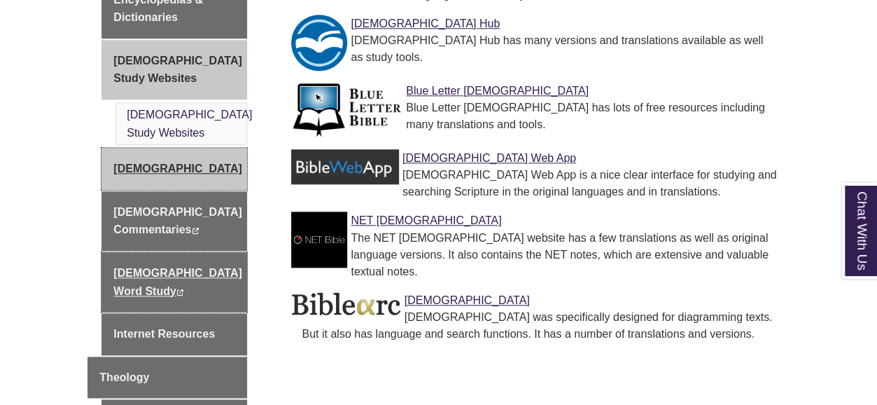 The height and width of the screenshot is (405, 877). What do you see at coordinates (124, 377) in the screenshot?
I see `span: Theology` at bounding box center [124, 377].